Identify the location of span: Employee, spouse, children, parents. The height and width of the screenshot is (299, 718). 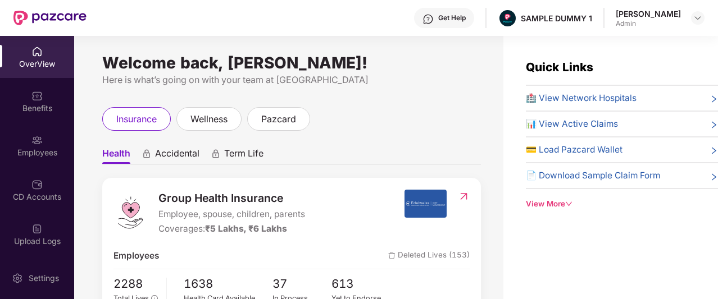
(231, 215).